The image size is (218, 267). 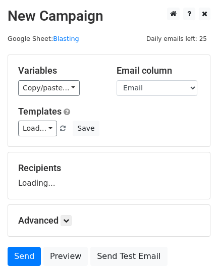 I want to click on div: Loading..., so click(x=109, y=176).